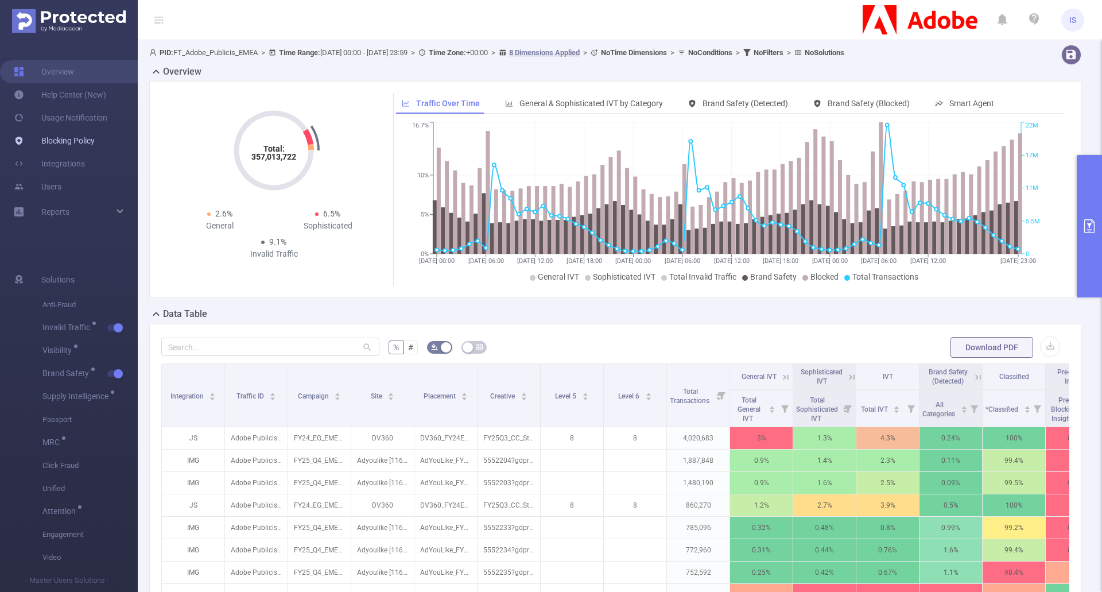 Image resolution: width=1102 pixels, height=592 pixels. Describe the element at coordinates (188, 396) in the screenshot. I see `span: Integration` at that location.